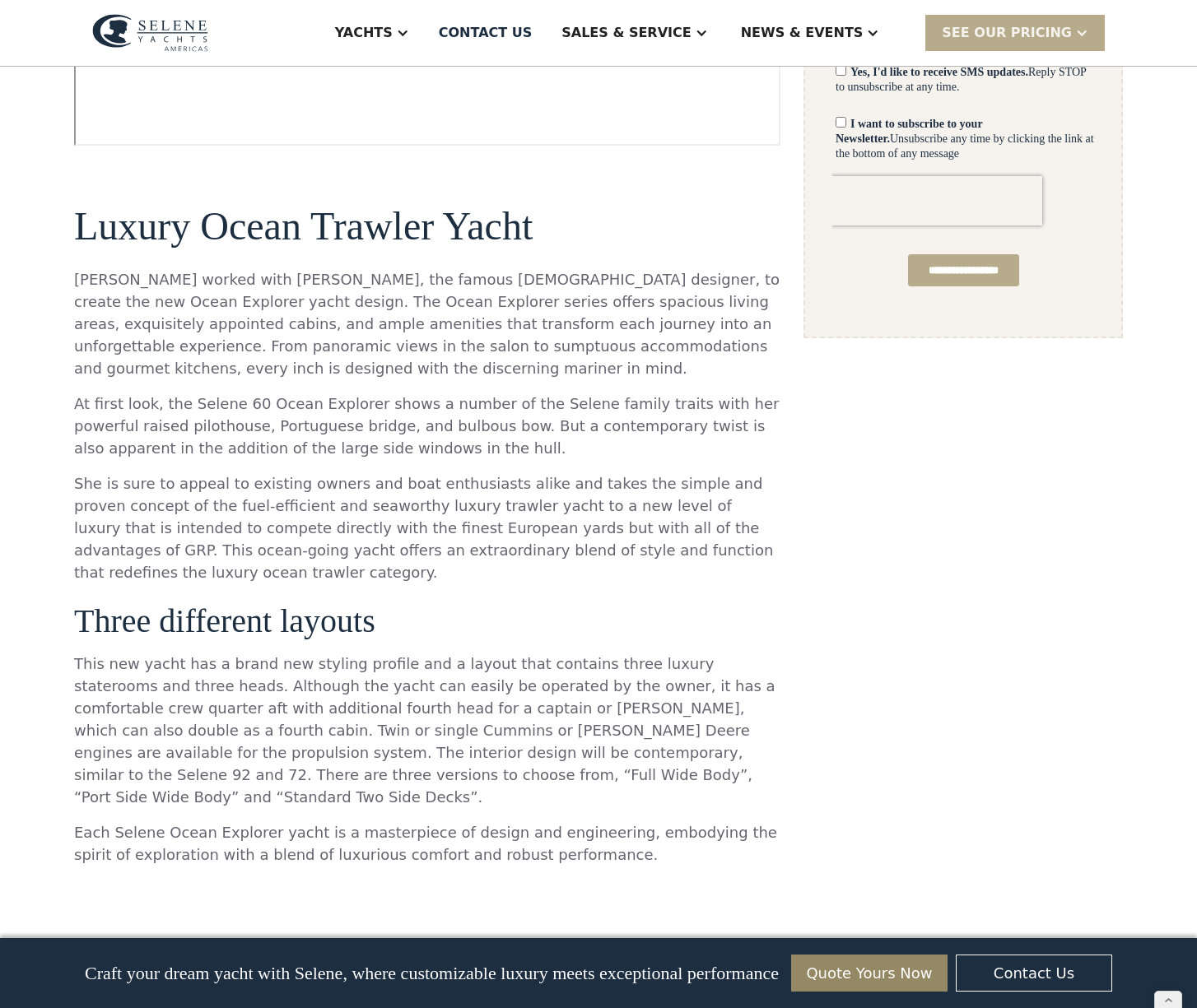 The width and height of the screenshot is (1197, 1008). Describe the element at coordinates (134, 741) in the screenshot. I see `span: Unsubscribe any time by clicking the link at the bottom of any message` at that location.